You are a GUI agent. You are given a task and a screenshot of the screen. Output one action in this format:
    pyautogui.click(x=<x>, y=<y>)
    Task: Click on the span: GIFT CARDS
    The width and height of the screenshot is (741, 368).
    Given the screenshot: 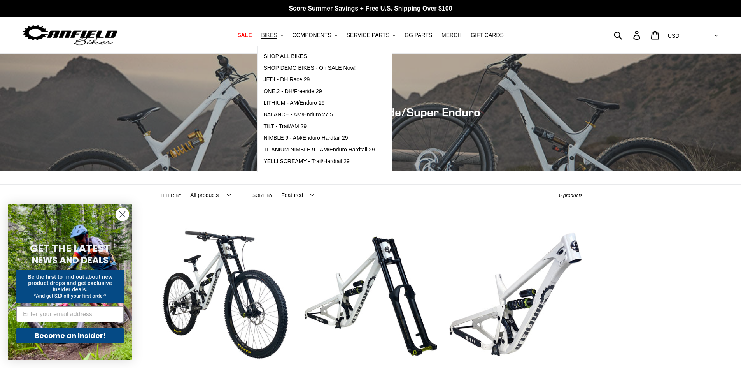 What is the action you would take?
    pyautogui.click(x=487, y=35)
    